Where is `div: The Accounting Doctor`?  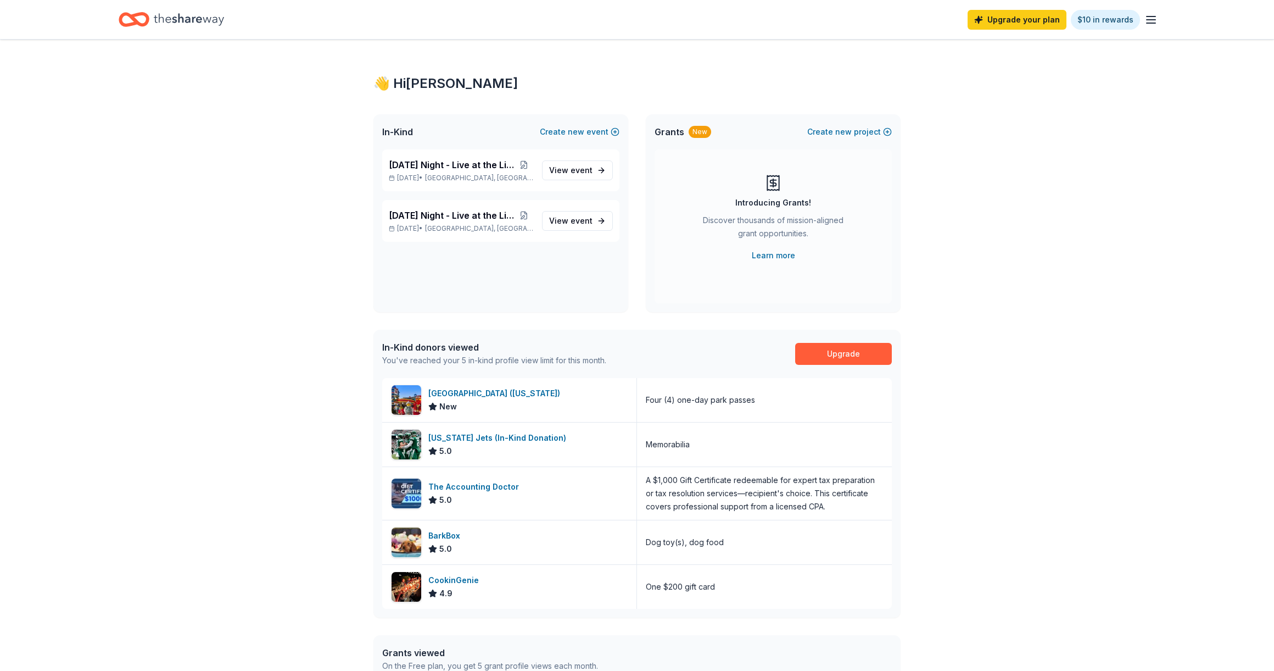
div: The Accounting Doctor is located at coordinates (476, 487).